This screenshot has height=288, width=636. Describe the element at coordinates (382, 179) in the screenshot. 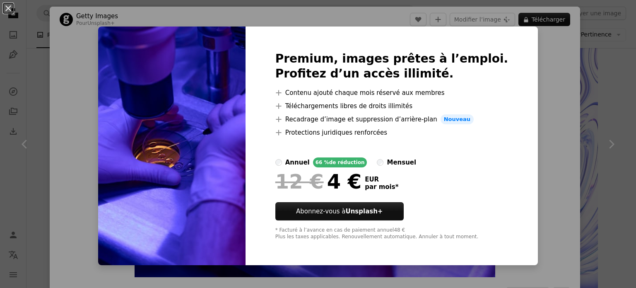

I see `span: EUR` at that location.